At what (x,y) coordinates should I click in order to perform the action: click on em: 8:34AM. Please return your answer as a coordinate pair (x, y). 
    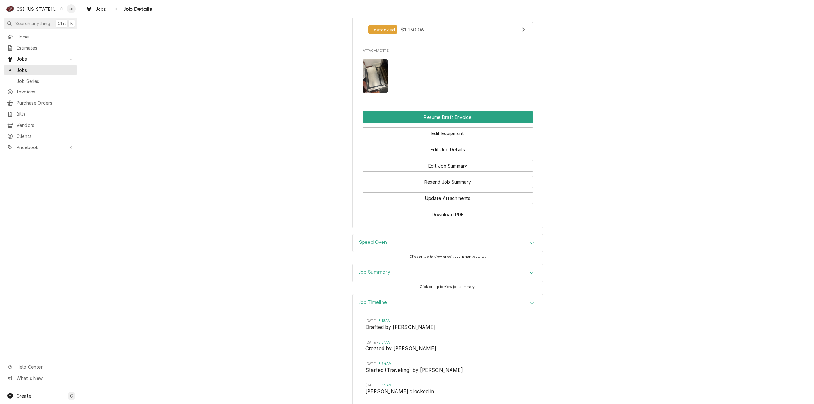
    Looking at the image, I should click on (385, 364).